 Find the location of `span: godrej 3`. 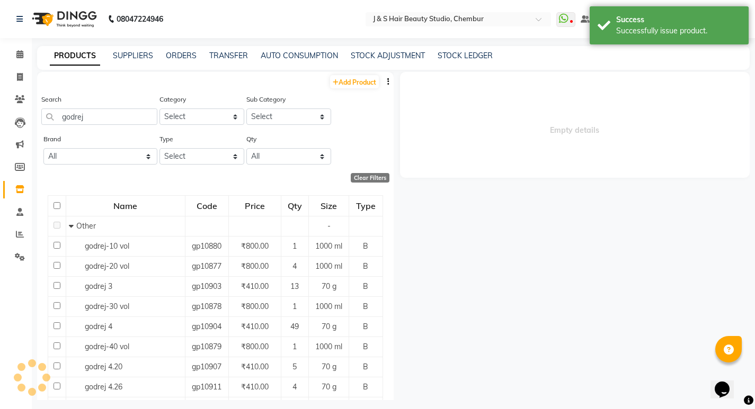

span: godrej 3 is located at coordinates (99, 287).